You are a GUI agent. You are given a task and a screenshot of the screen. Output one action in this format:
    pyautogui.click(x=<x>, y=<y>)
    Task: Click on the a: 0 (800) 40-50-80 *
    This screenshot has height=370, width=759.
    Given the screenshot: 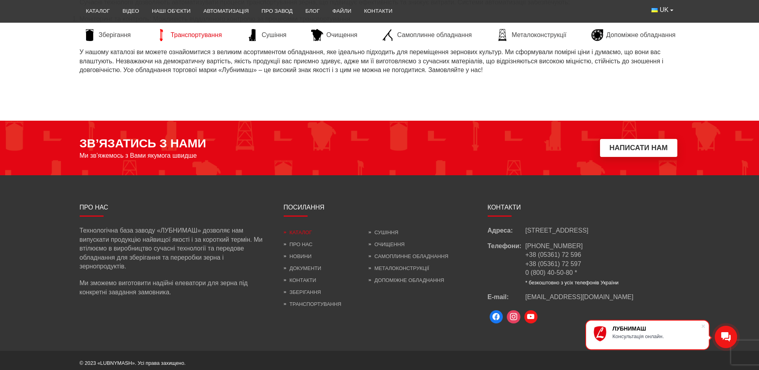 What is the action you would take?
    pyautogui.click(x=551, y=272)
    